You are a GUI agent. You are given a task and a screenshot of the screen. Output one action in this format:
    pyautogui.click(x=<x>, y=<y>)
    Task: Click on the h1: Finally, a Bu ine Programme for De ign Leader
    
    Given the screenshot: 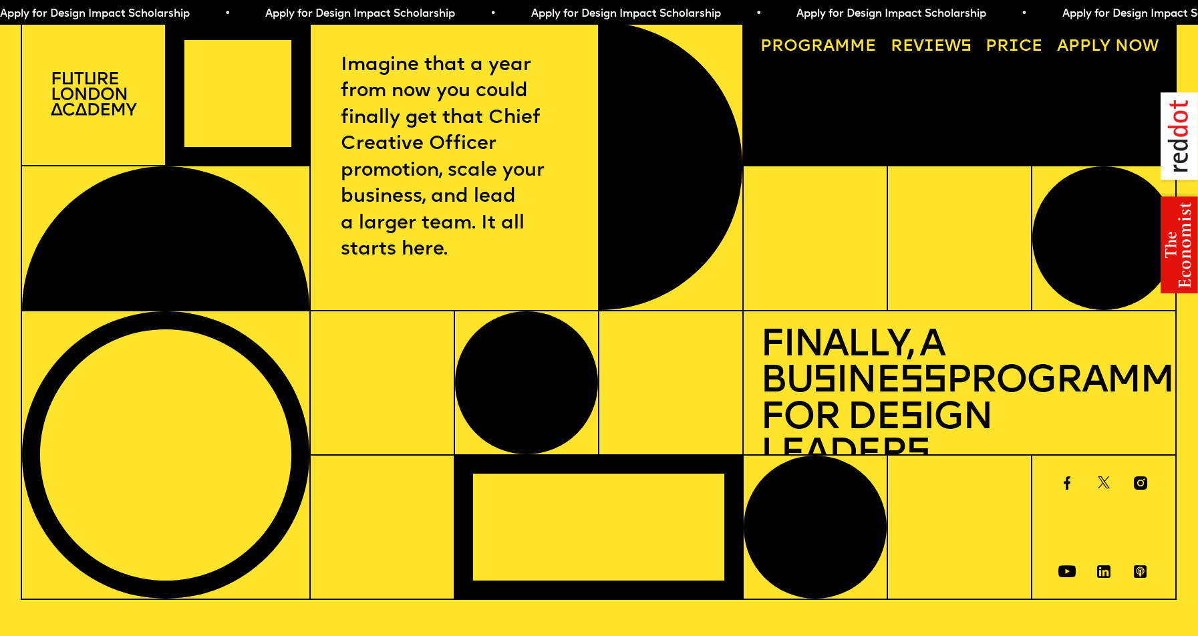 What is the action you would take?
    pyautogui.click(x=959, y=401)
    